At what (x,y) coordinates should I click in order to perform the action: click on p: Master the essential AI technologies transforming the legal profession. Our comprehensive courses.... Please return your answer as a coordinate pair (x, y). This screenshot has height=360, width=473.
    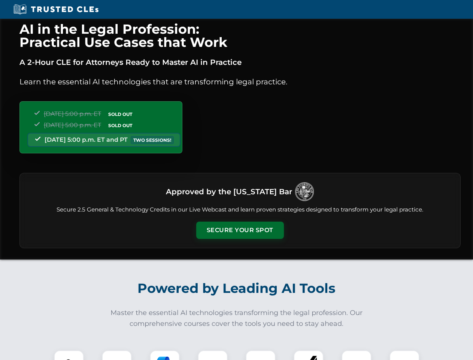
    Looking at the image, I should click on (237, 318).